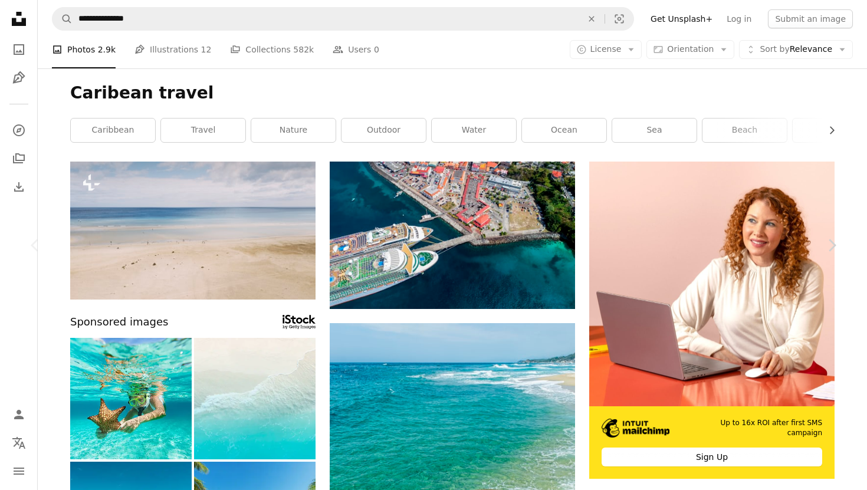 This screenshot has width=867, height=490. What do you see at coordinates (681, 19) in the screenshot?
I see `a: Get Unsplash+` at bounding box center [681, 19].